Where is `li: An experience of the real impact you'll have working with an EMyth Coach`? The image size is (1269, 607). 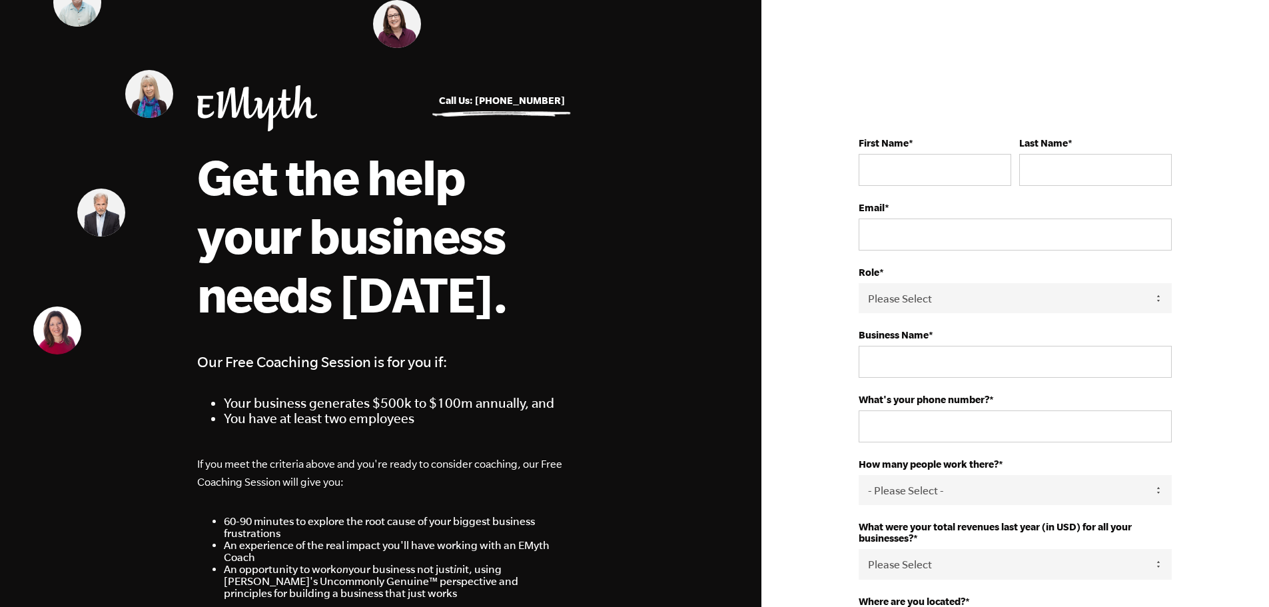
li: An experience of the real impact you'll have working with an EMyth Coach is located at coordinates (394, 551).